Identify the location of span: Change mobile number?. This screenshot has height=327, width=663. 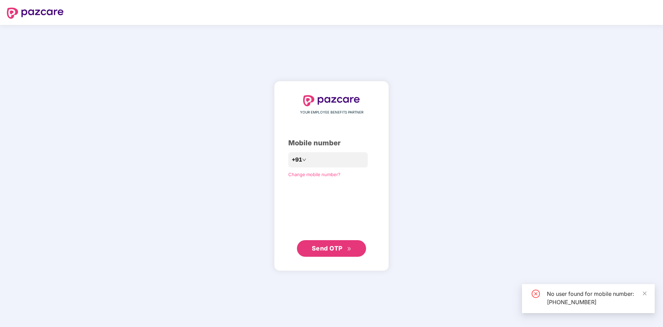
(314, 174).